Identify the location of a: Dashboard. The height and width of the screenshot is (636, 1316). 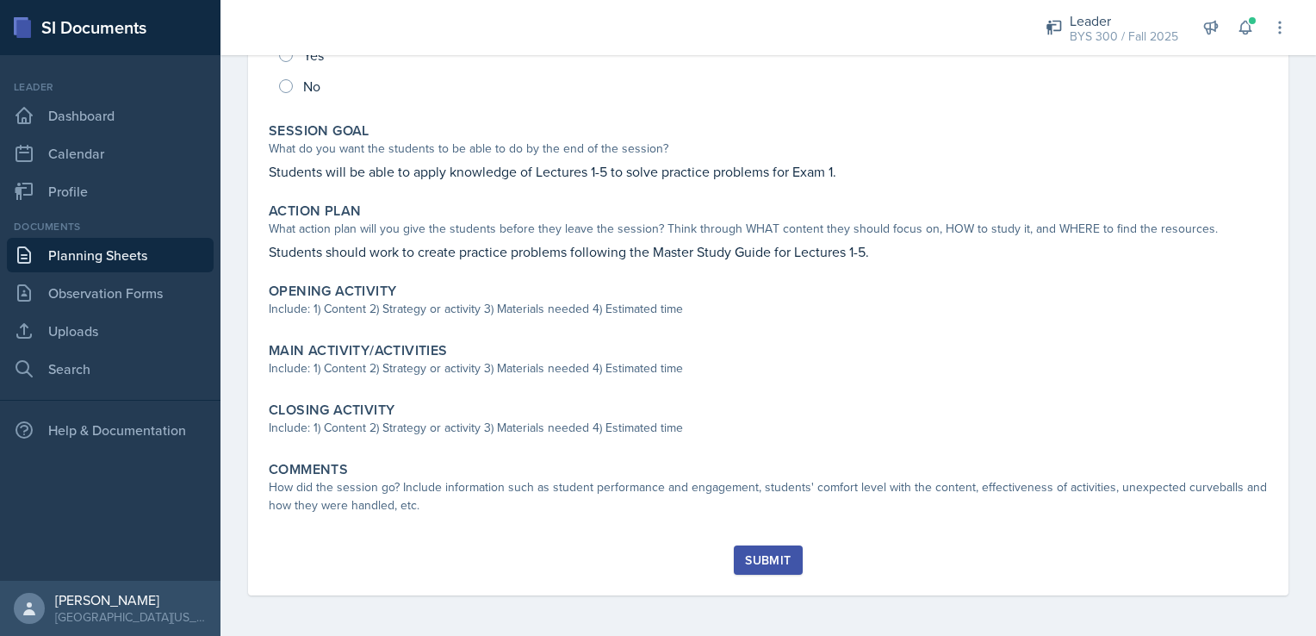
(110, 115).